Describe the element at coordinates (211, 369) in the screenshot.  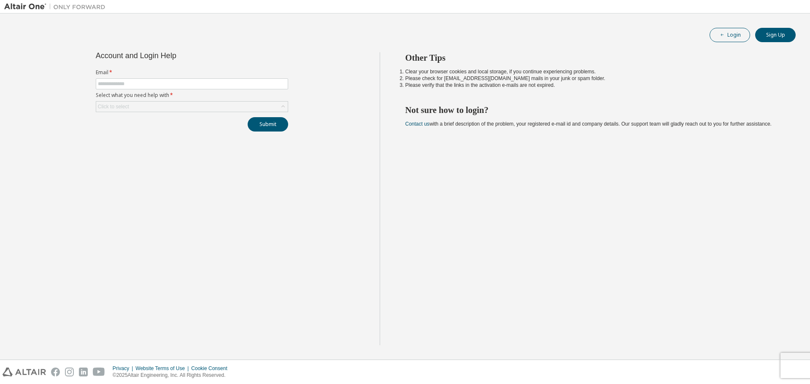
I see `div: Cookie Consent` at that location.